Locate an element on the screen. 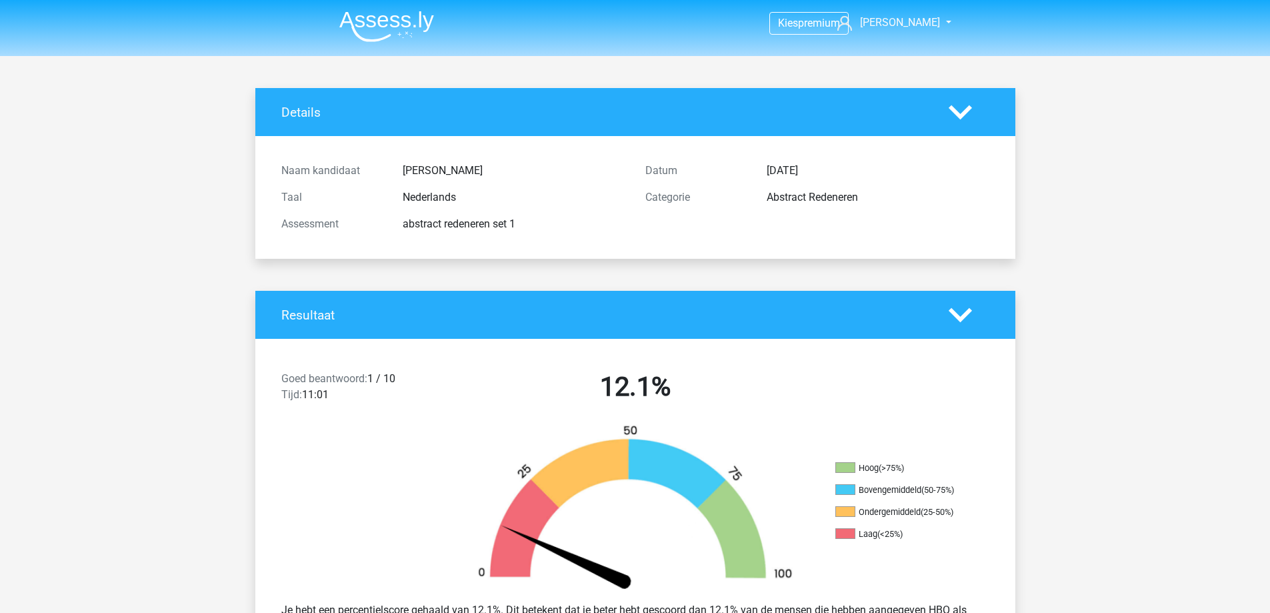  div: (25-50%) is located at coordinates (937, 511).